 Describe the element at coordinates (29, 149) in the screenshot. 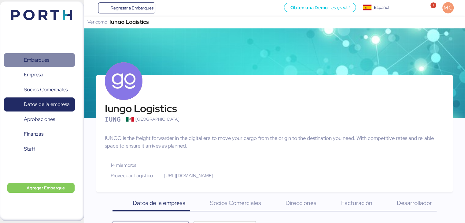

I see `span: Staff` at that location.